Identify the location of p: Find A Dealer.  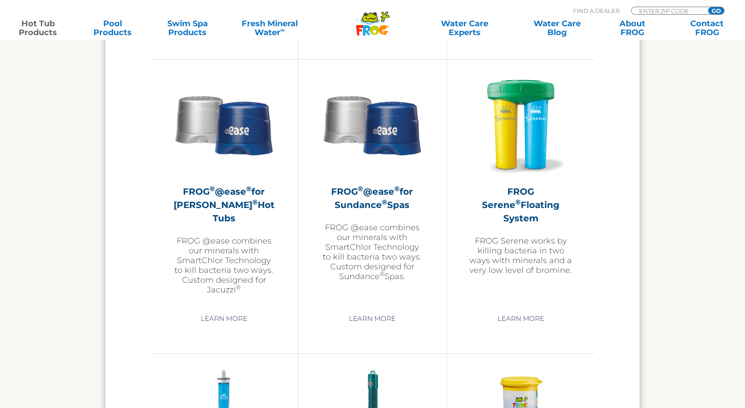
(596, 11).